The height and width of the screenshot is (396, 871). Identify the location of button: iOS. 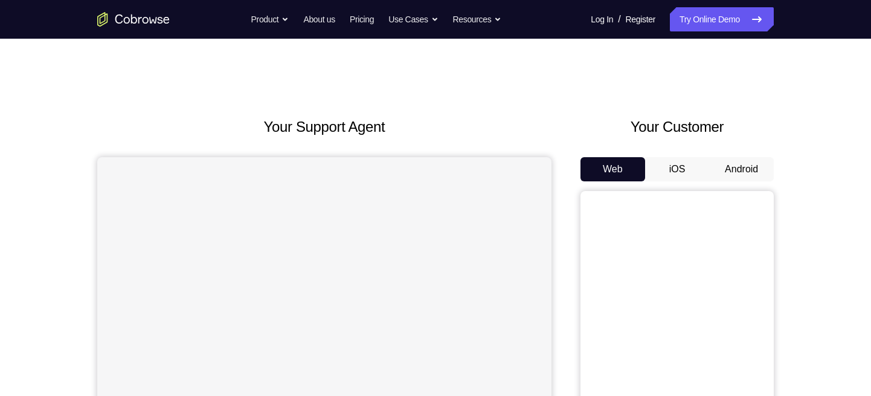
(677, 169).